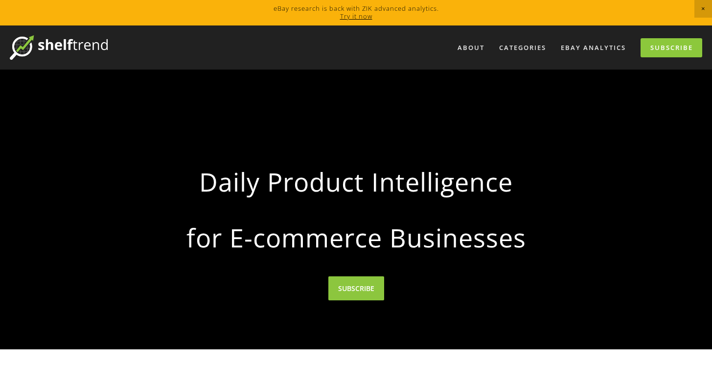 This screenshot has height=391, width=712. What do you see at coordinates (356, 182) in the screenshot?
I see `strong: Daily Product Intelligence` at bounding box center [356, 182].